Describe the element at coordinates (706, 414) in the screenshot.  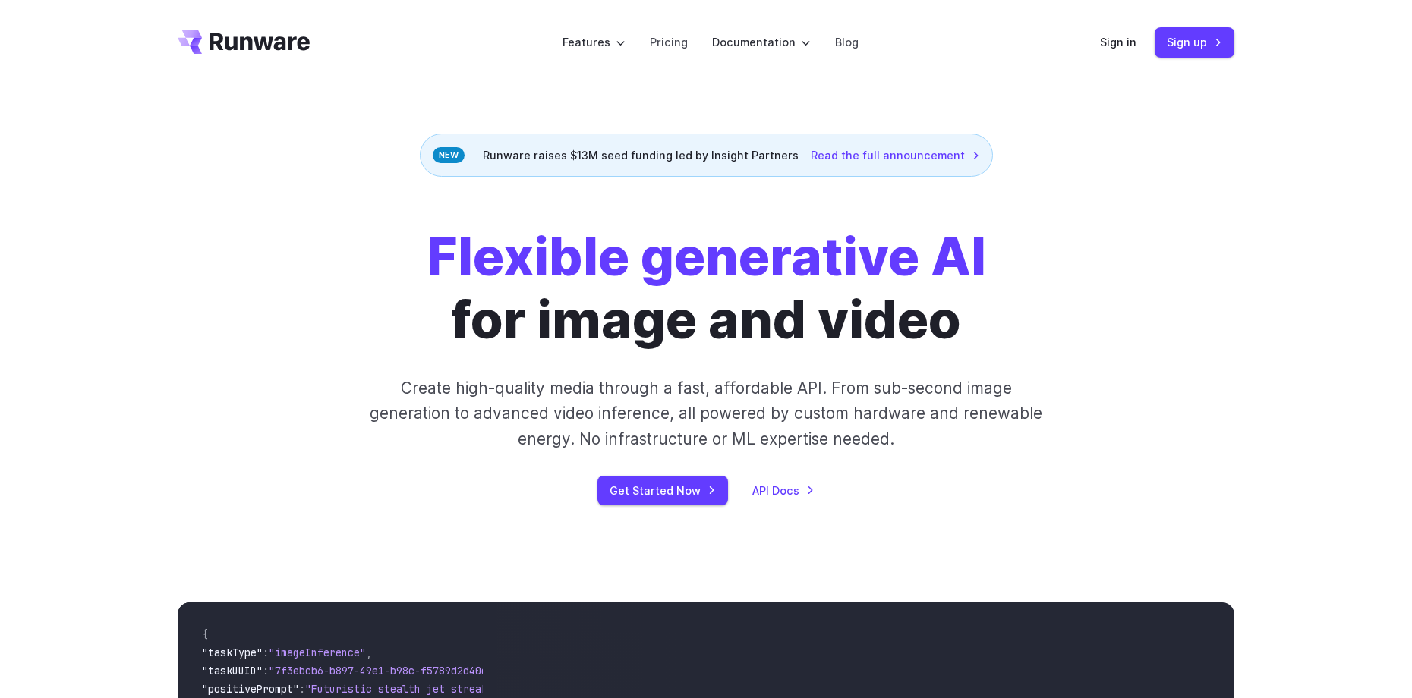
I see `p: Create high-quality media through a fast, affordable API. From sub-second image generation to adv...` at that location.